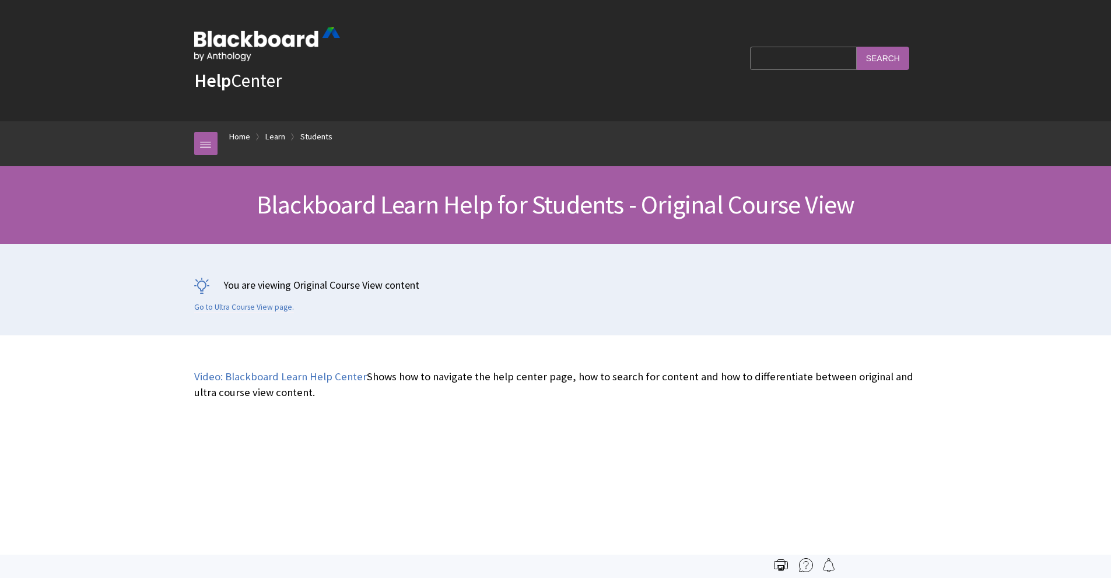 This screenshot has height=578, width=1111. What do you see at coordinates (281, 377) in the screenshot?
I see `a: Video: Blackboard Learn Help Center` at bounding box center [281, 377].